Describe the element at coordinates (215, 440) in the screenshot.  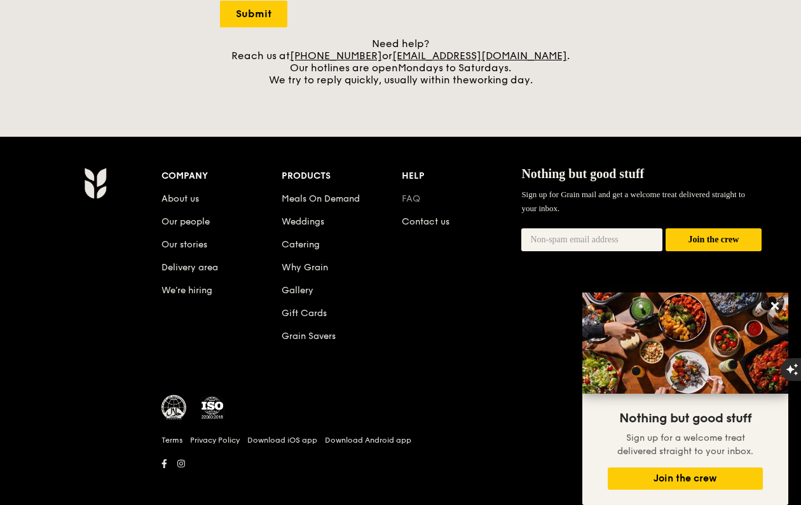
I see `a: Privacy Policy` at that location.